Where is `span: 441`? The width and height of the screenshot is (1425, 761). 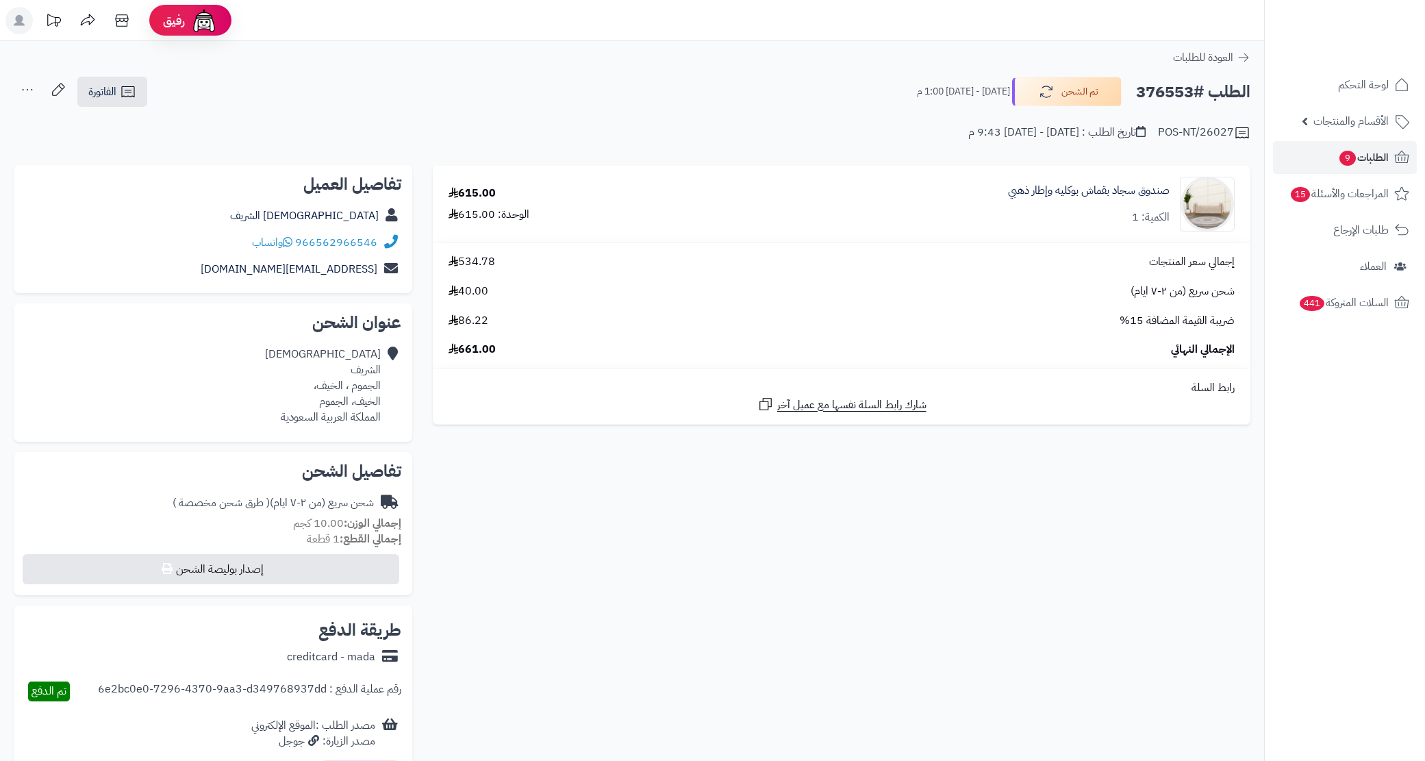 span: 441 is located at coordinates (1312, 303).